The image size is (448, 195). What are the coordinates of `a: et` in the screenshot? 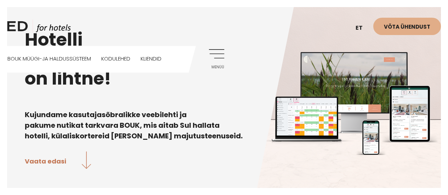 It's located at (362, 28).